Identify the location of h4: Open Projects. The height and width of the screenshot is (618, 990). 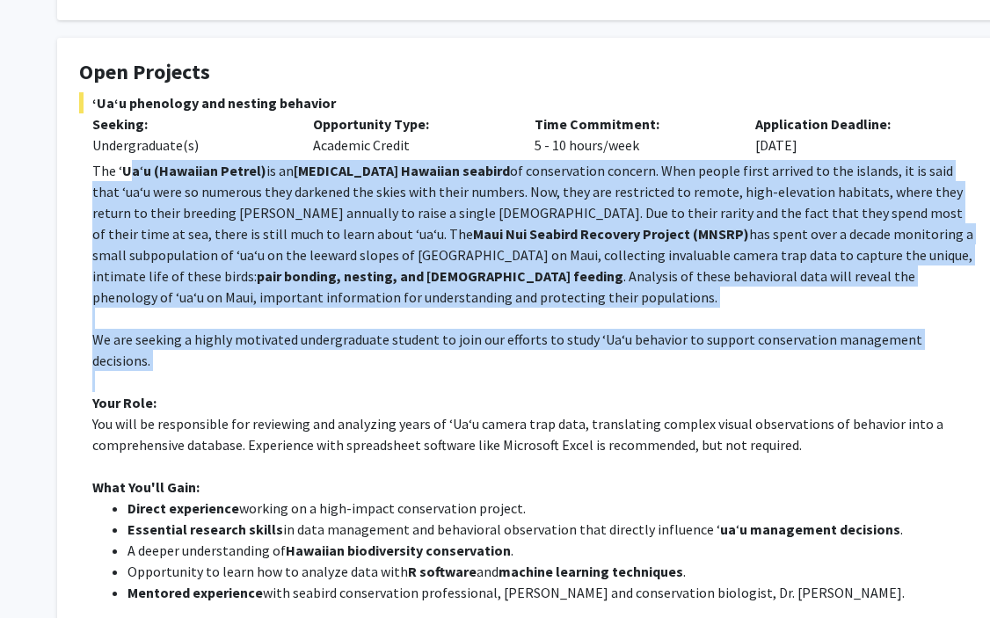
(527, 72).